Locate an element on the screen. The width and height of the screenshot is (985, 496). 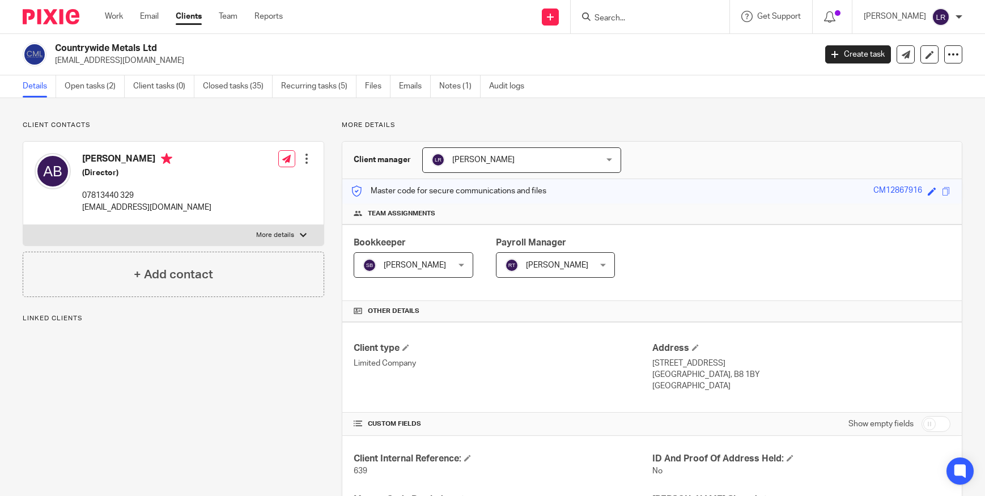
p: Master code for secure communications and files is located at coordinates (448, 191).